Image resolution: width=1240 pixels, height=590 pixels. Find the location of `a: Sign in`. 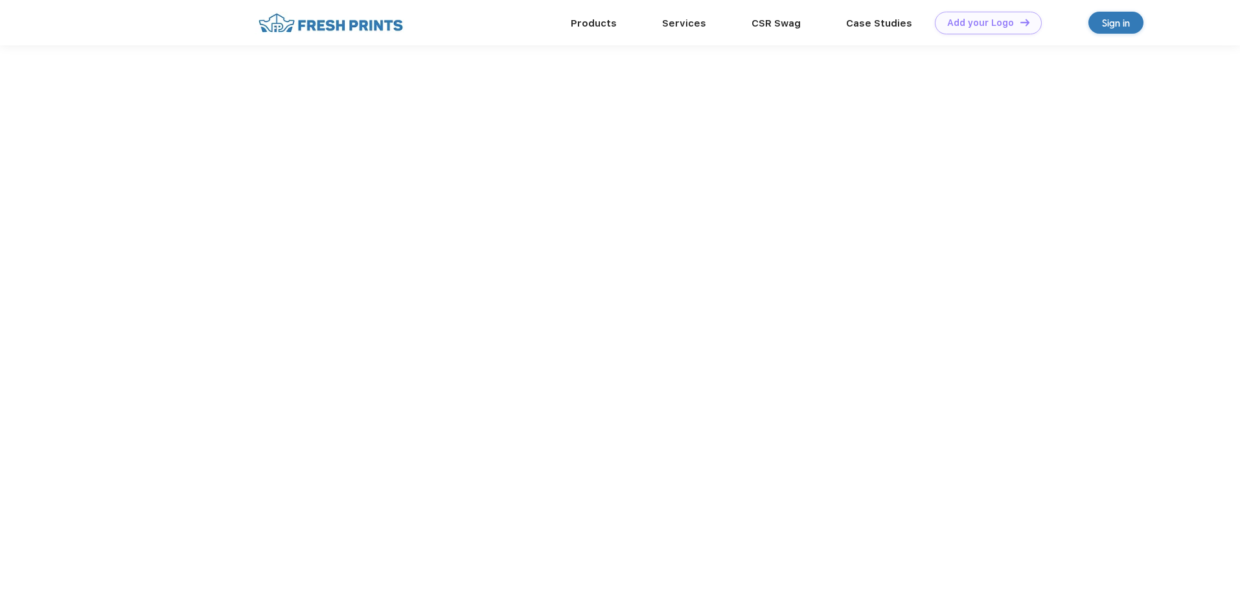

a: Sign in is located at coordinates (1115, 23).